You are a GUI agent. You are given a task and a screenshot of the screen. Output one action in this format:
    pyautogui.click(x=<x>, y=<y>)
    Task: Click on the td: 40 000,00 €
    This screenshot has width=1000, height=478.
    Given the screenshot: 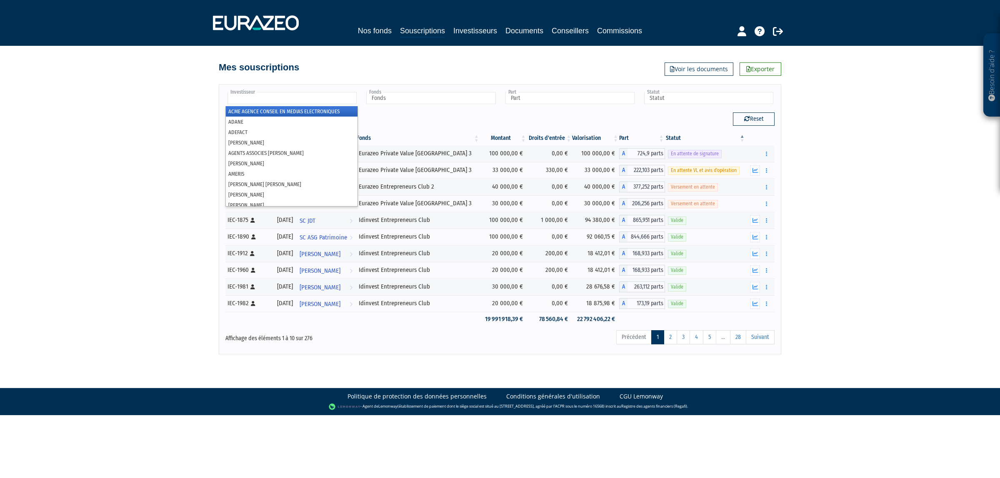 What is the action you would take?
    pyautogui.click(x=595, y=187)
    